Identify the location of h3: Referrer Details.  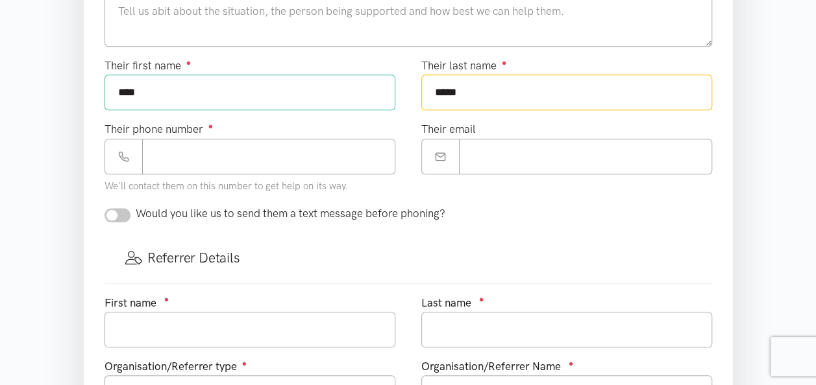
(408, 258).